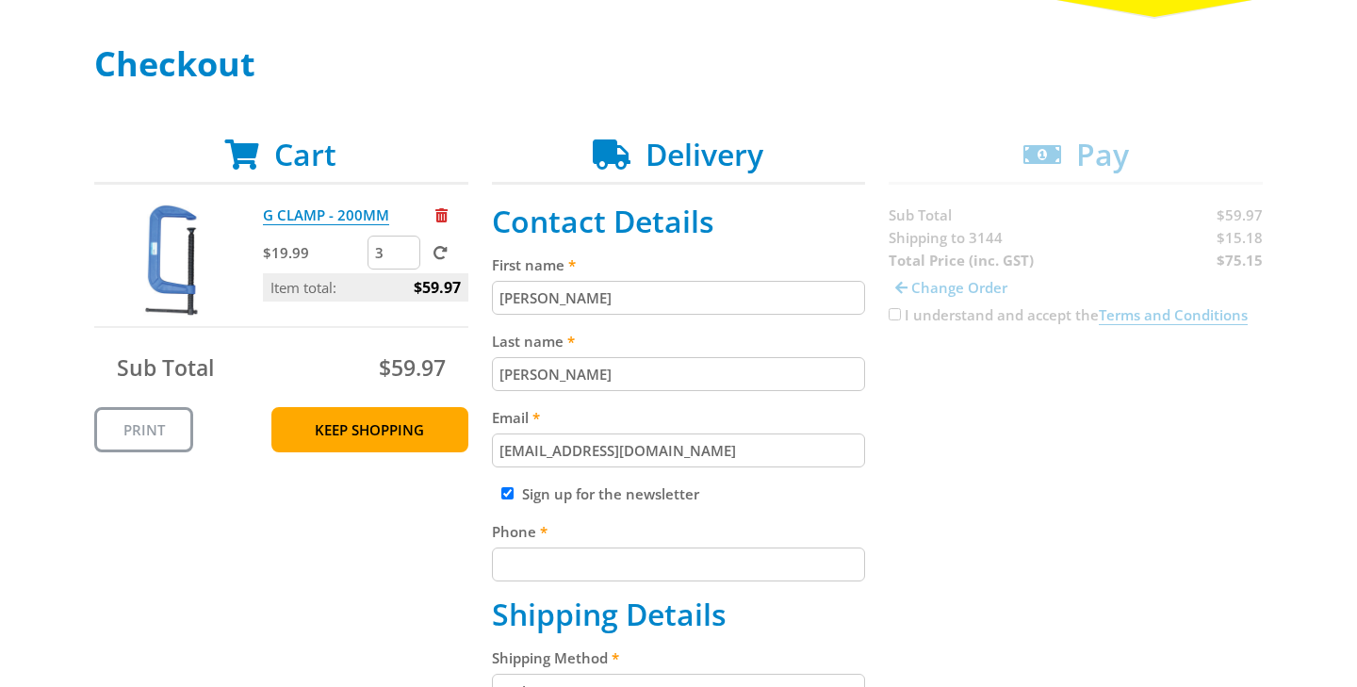  What do you see at coordinates (366, 288) in the screenshot?
I see `p: Item total:` at bounding box center [366, 288].